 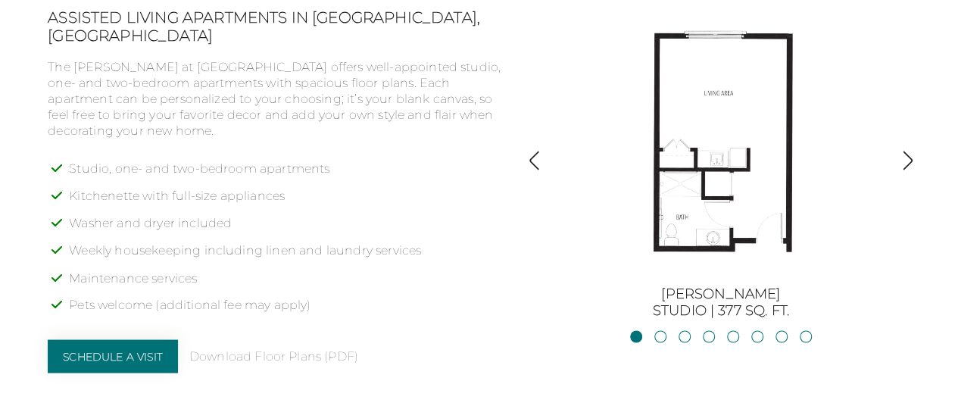 I want to click on li: Kitchenette with full-size appliances, so click(x=287, y=202).